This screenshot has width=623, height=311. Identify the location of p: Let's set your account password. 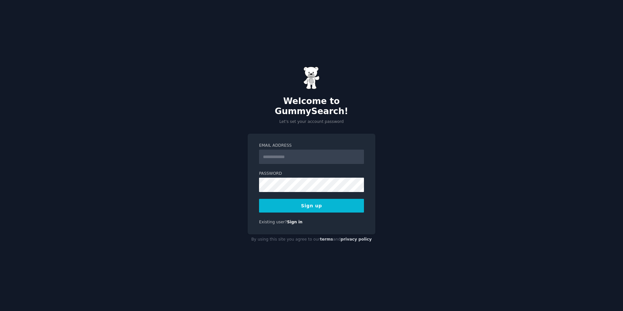
(311, 122).